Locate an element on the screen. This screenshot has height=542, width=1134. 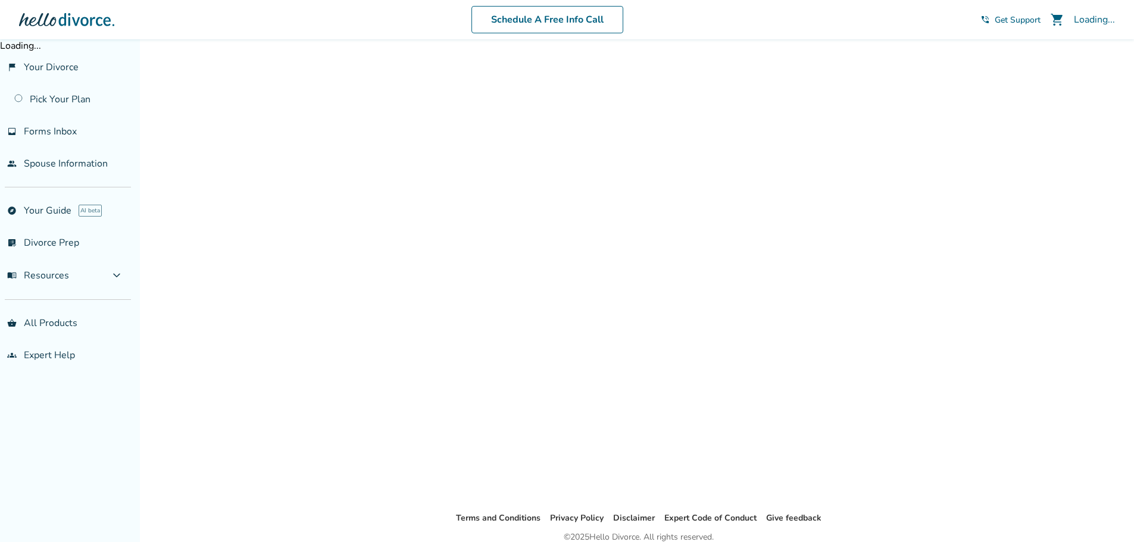
span: AI beta is located at coordinates (90, 211).